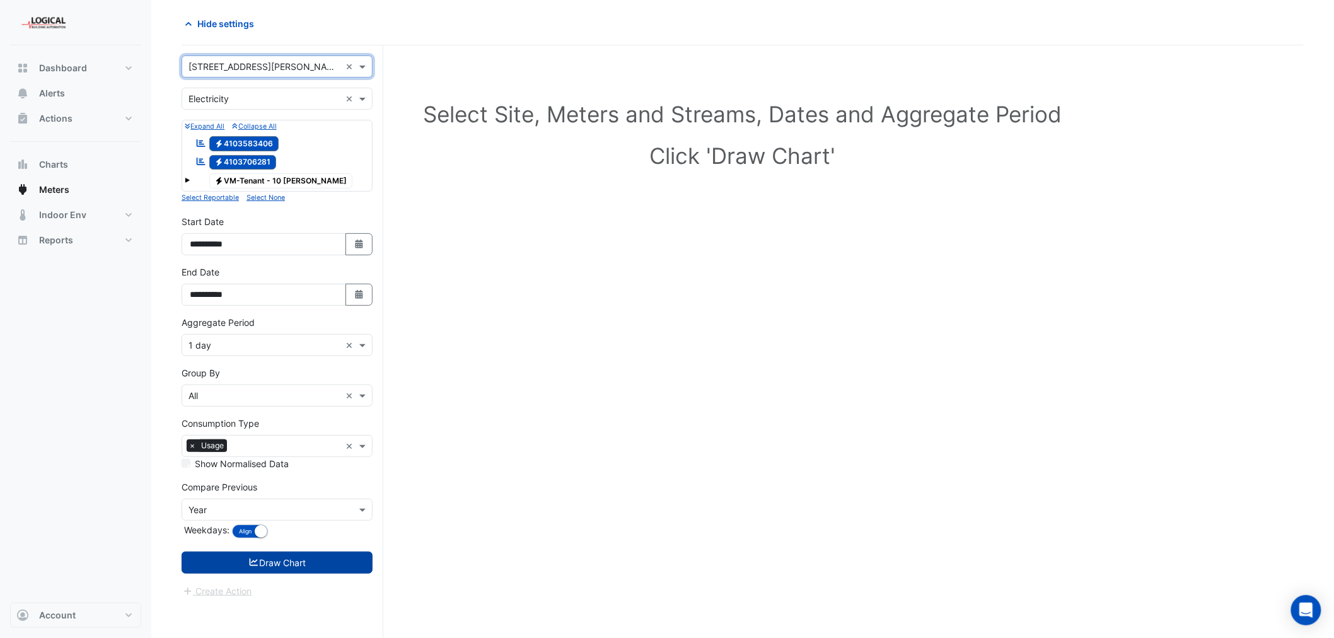 Image resolution: width=1334 pixels, height=638 pixels. Describe the element at coordinates (76, 68) in the screenshot. I see `button: Dashboard` at that location.